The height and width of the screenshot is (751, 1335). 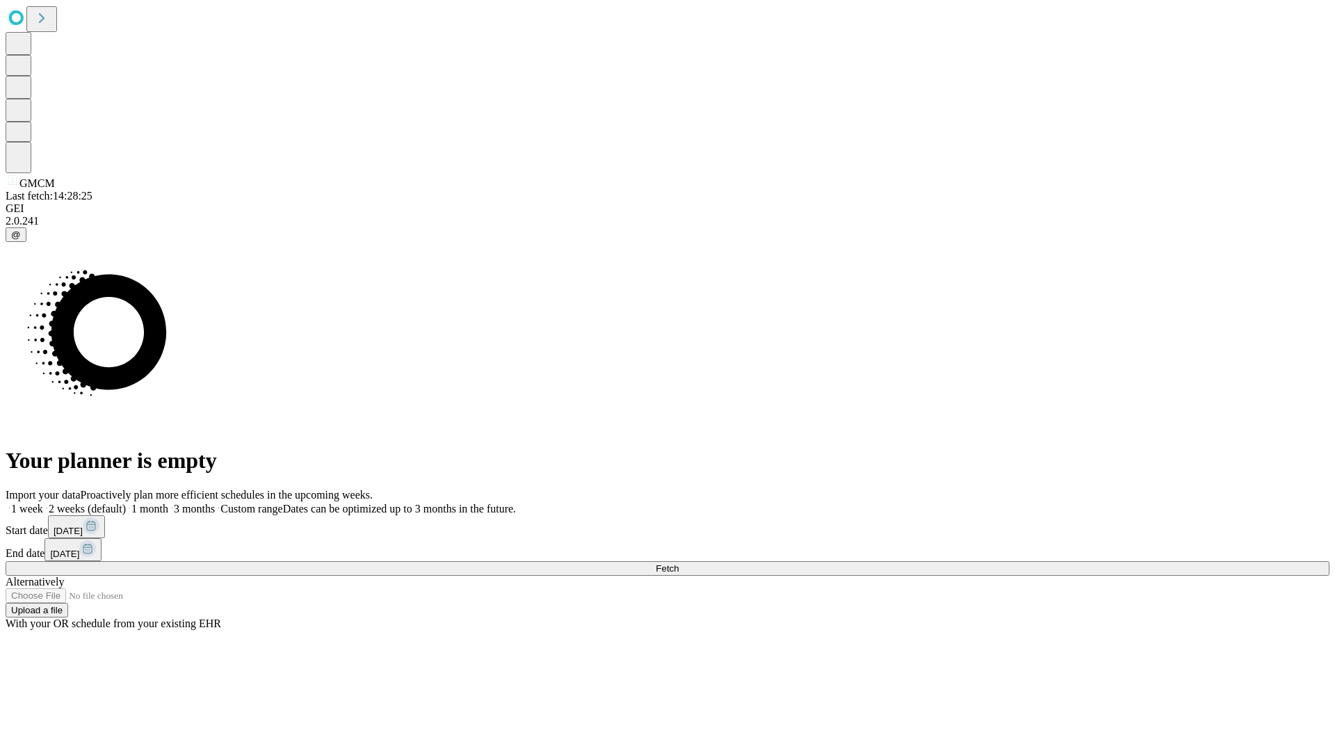 What do you see at coordinates (87, 508) in the screenshot?
I see `span: 2 weeks (default)` at bounding box center [87, 508].